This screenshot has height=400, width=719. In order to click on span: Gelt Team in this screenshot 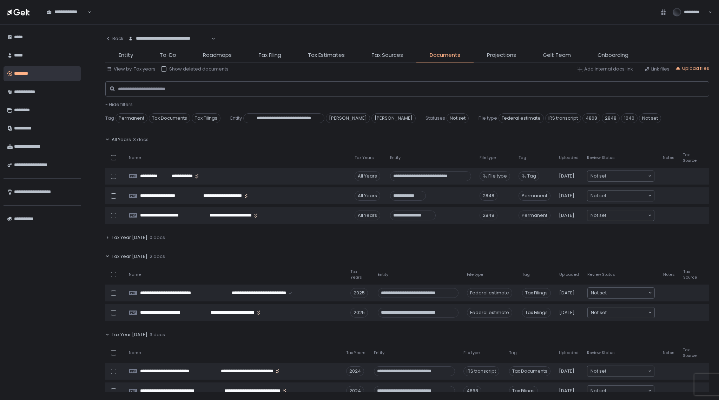, I will do `click(557, 55)`.